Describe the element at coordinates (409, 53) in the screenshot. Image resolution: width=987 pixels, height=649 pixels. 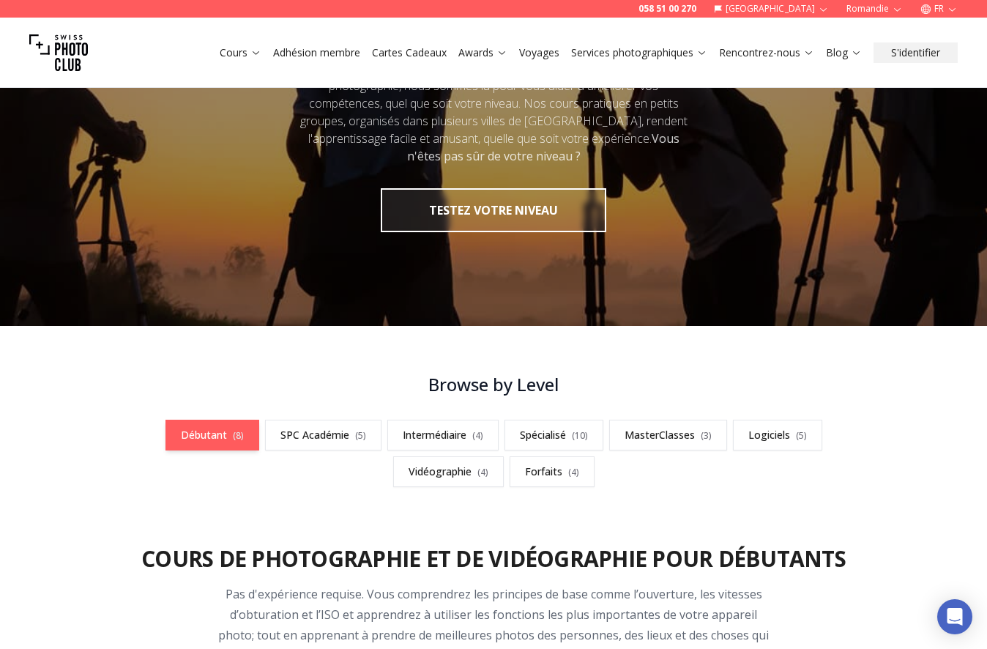
I see `button: Cartes Cadeaux` at that location.